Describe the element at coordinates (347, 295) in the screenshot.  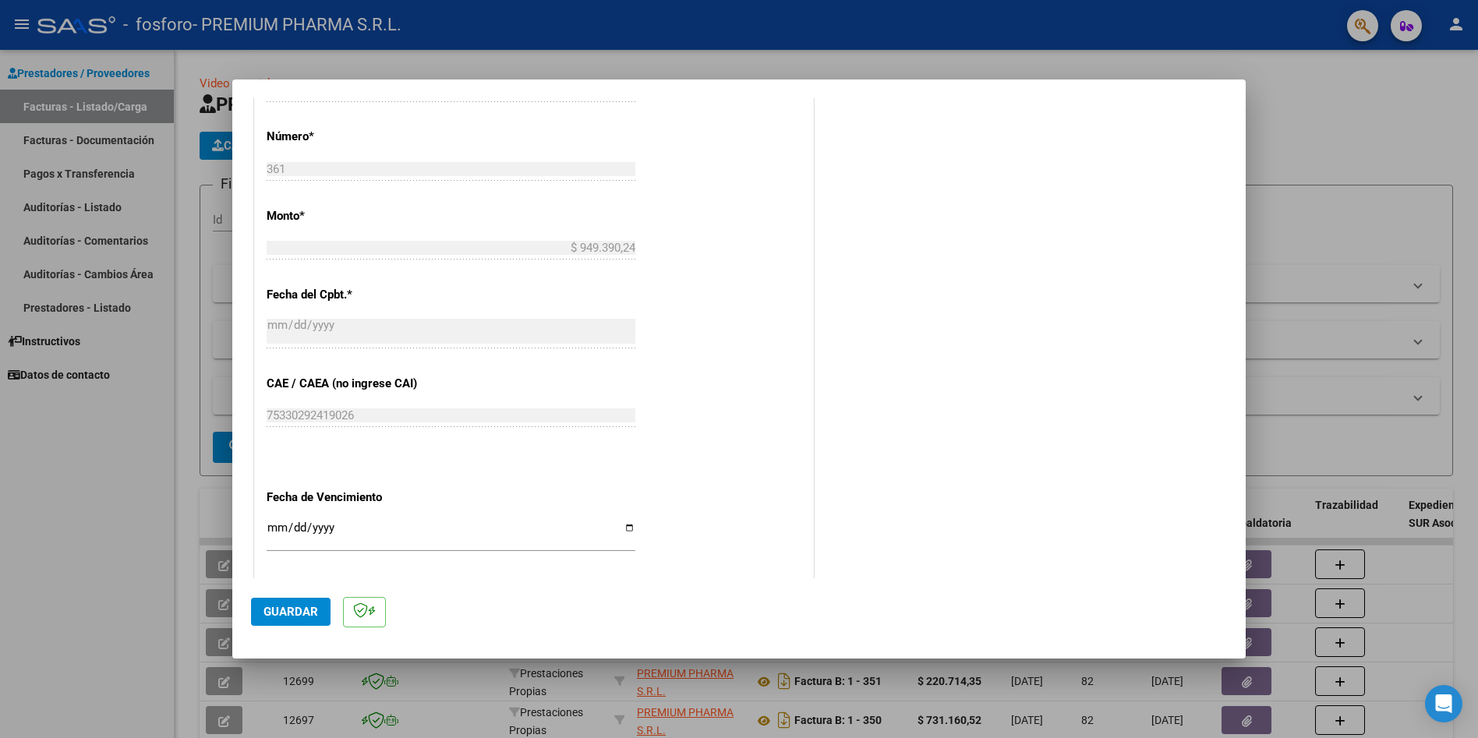
I see `p: Fecha del Cpbt.` at that location.